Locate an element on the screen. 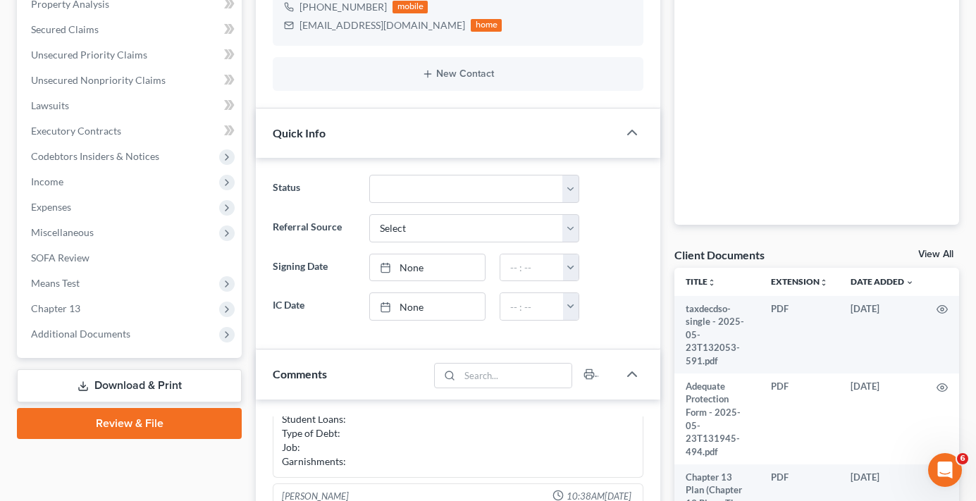 The height and width of the screenshot is (501, 976). a: SOFA Review is located at coordinates (130, 258).